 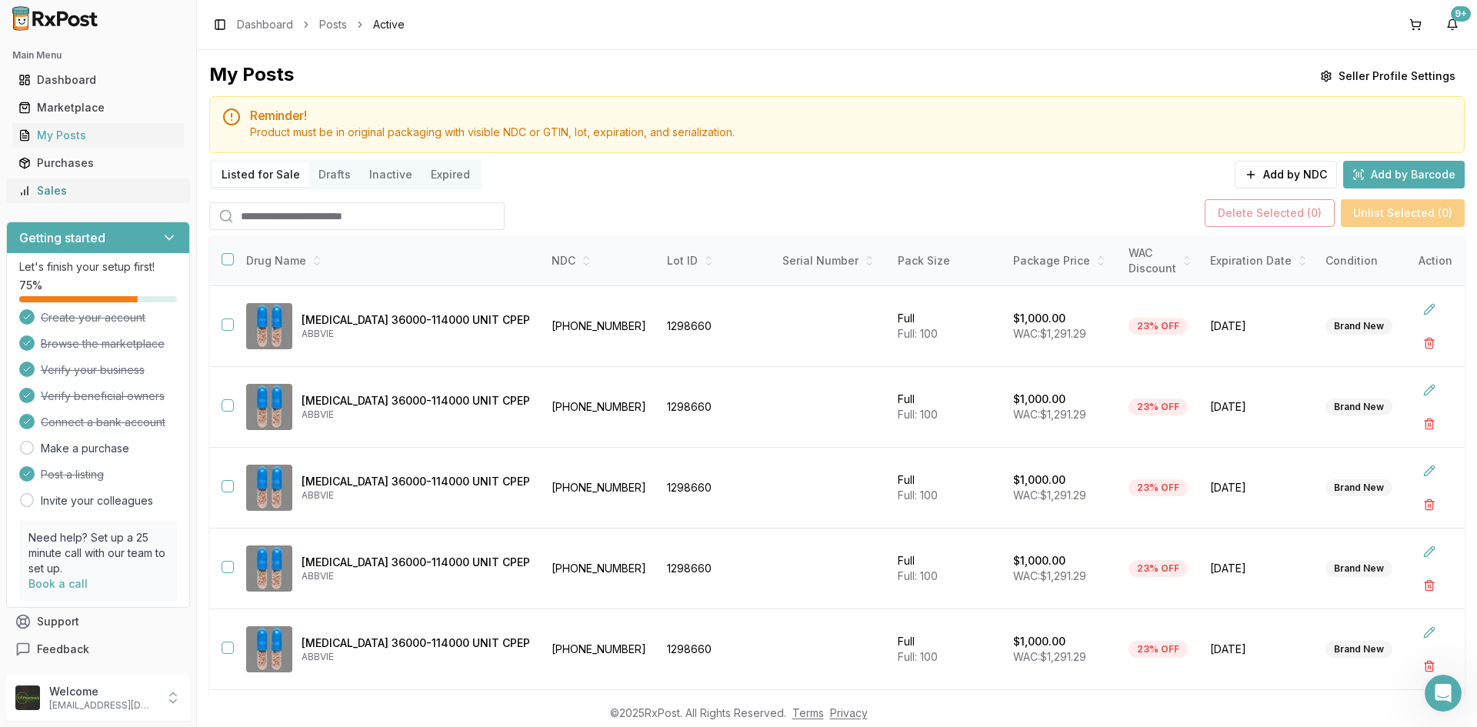 What do you see at coordinates (265, 25) in the screenshot?
I see `a: Dashboard` at bounding box center [265, 25].